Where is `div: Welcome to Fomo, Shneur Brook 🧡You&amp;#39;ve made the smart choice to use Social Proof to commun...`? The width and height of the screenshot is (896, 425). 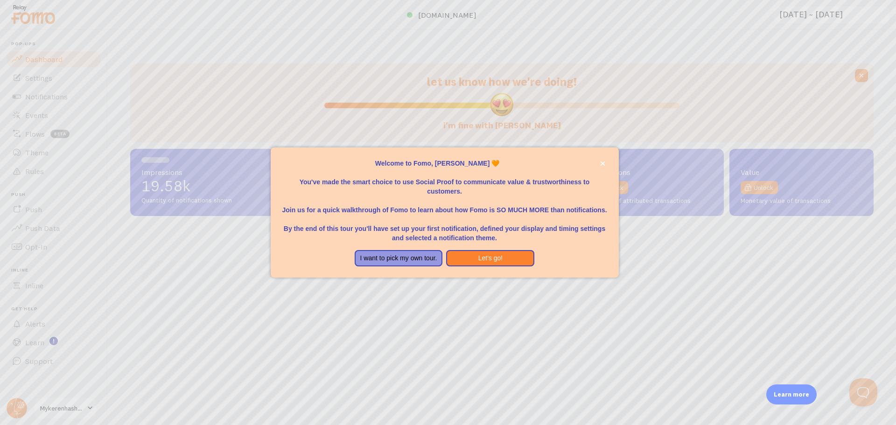 div: Welcome to Fomo, Shneur Brook 🧡You&amp;#39;ve made the smart choice to use Social Proof to commun... is located at coordinates (445, 213).